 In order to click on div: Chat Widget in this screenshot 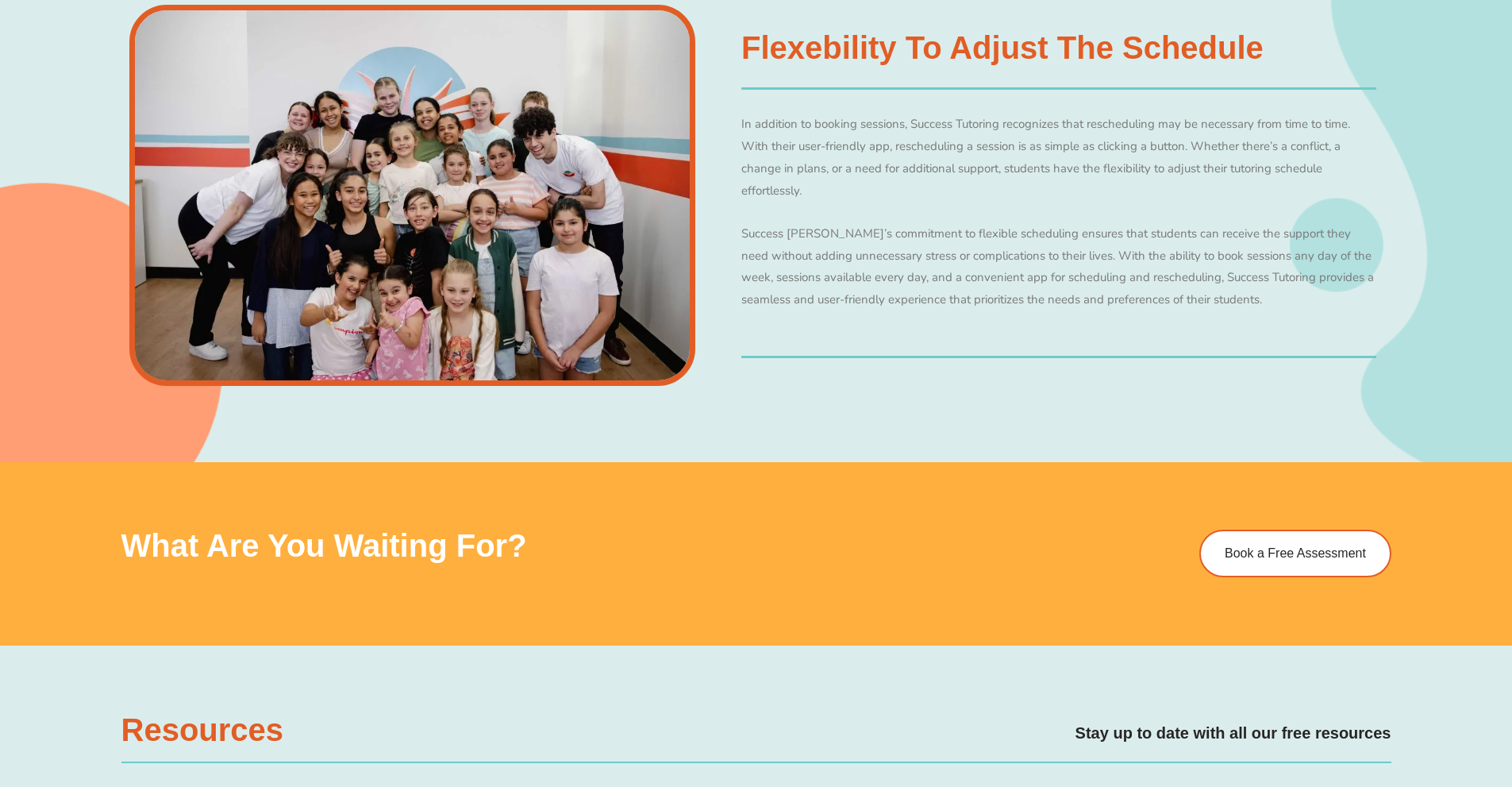, I will do `click(1380, 697)`.